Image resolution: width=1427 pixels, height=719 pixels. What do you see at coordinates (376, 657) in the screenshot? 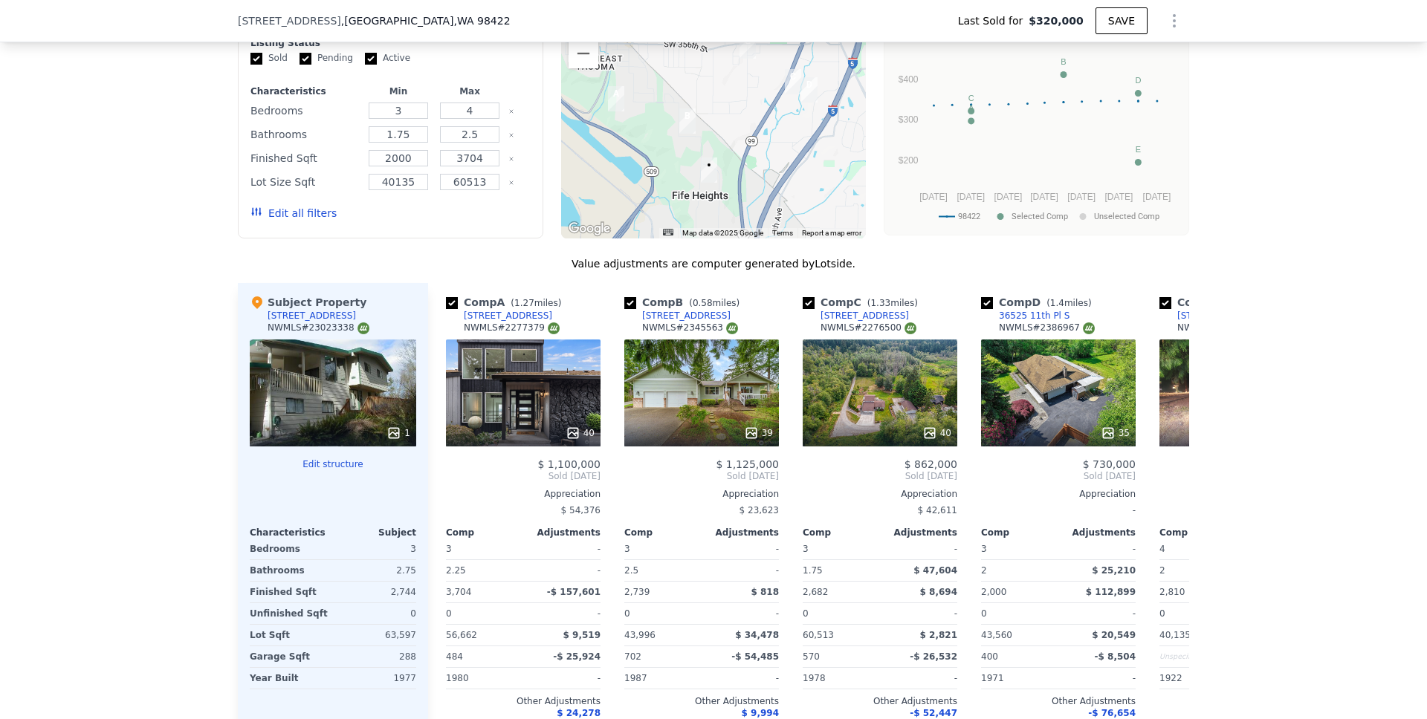
I see `div: 288` at bounding box center [376, 657].